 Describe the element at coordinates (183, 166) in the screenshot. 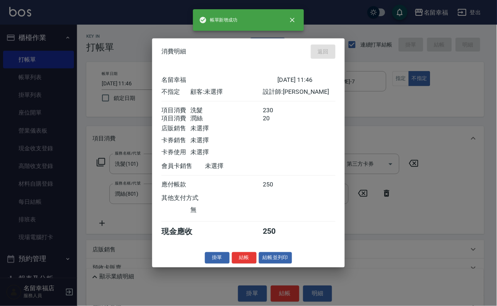

I see `div: 會員卡銷售` at that location.